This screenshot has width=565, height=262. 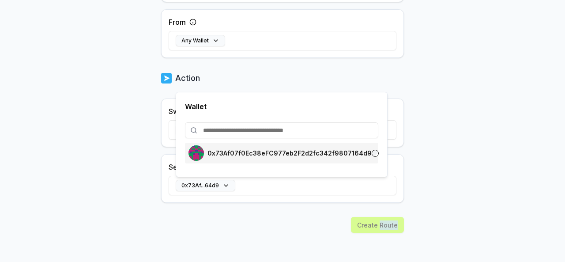 What do you see at coordinates (181, 167) in the screenshot?
I see `label: Send to` at bounding box center [181, 167].